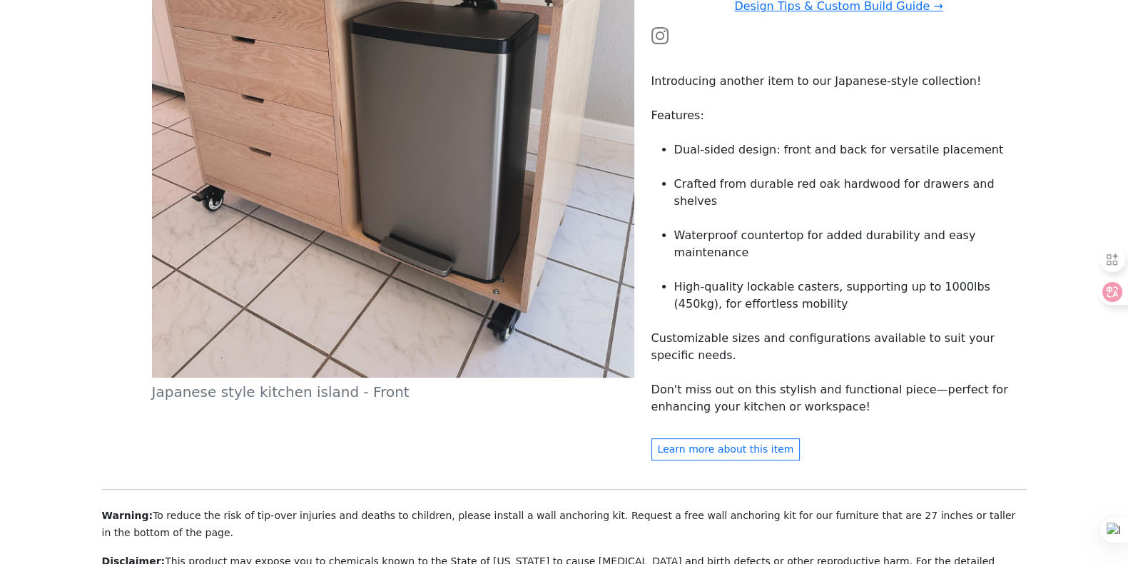  What do you see at coordinates (850, 244) in the screenshot?
I see `p: Waterproof countertop for added durability and easy maintenance` at bounding box center [850, 244].